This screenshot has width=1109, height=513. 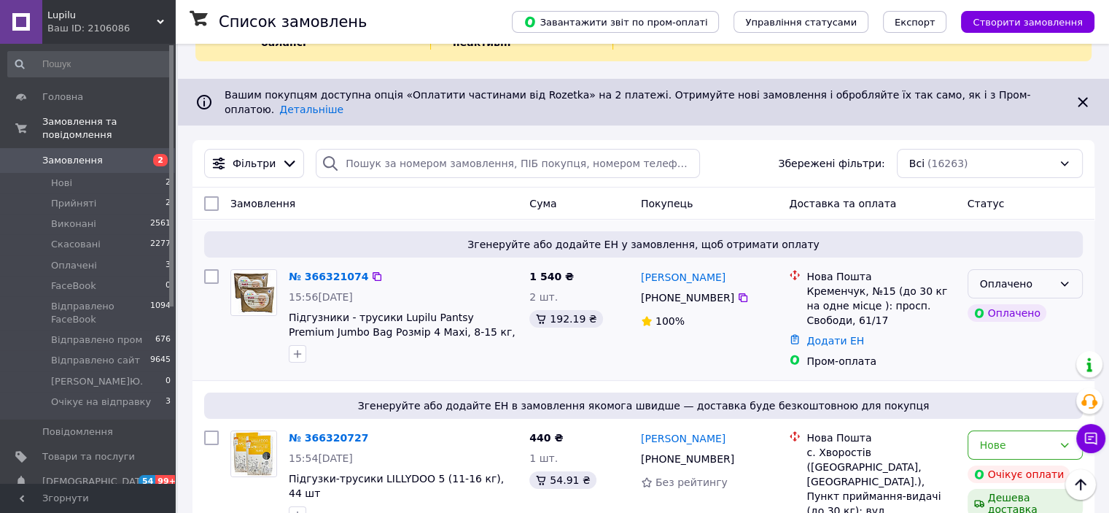 I want to click on span: 676, so click(x=163, y=340).